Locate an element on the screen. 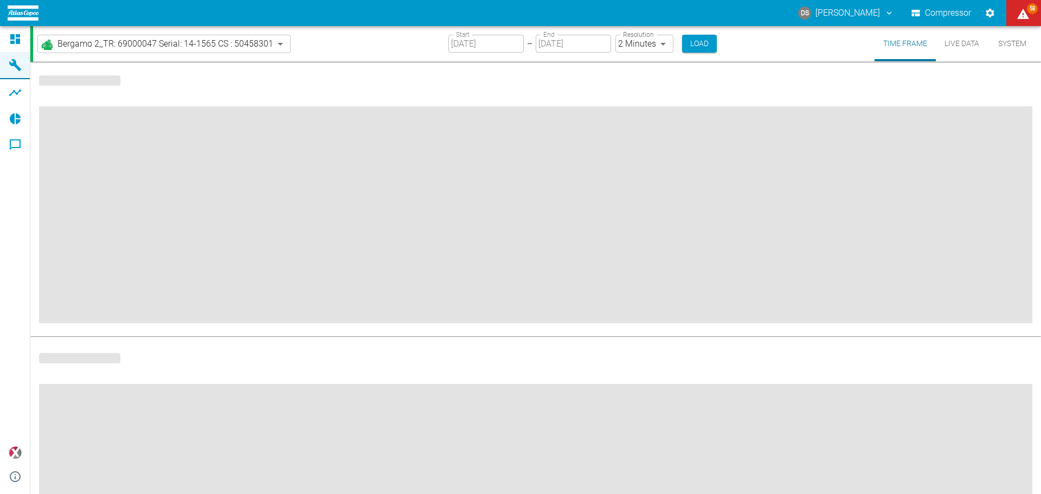 This screenshot has height=494, width=1041. span: Bergamo 2_TR: 69000047 Serial: 14-1565 CS : 50458301 is located at coordinates (165, 43).